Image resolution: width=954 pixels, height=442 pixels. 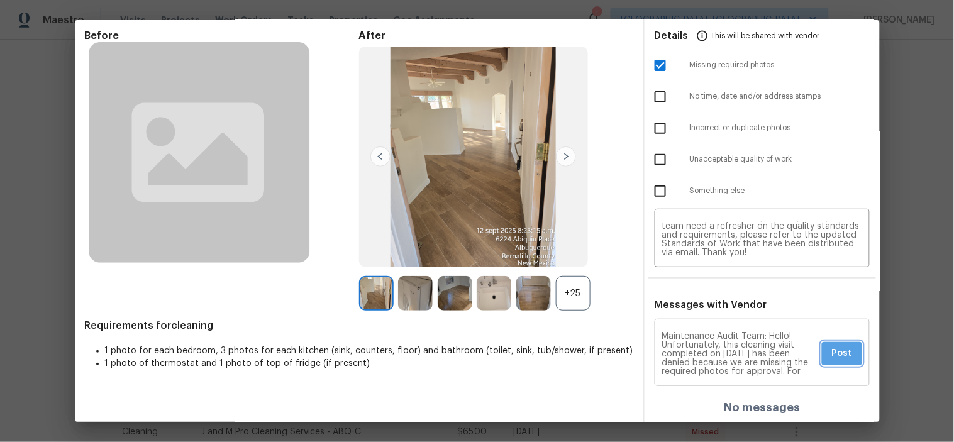 What do you see at coordinates (762, 408) in the screenshot?
I see `h4: No messages` at bounding box center [762, 408].